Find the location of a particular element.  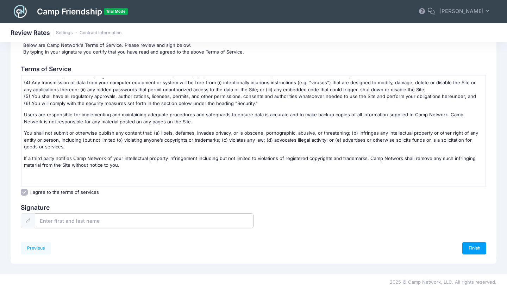

a: Finish is located at coordinates (474, 248).